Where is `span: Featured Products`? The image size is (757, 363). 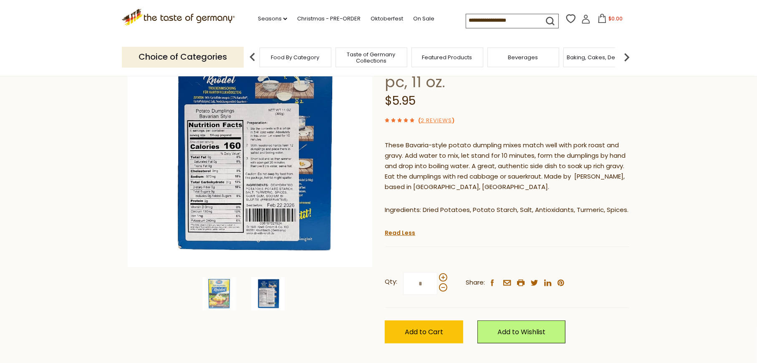
span: Featured Products is located at coordinates (447, 57).